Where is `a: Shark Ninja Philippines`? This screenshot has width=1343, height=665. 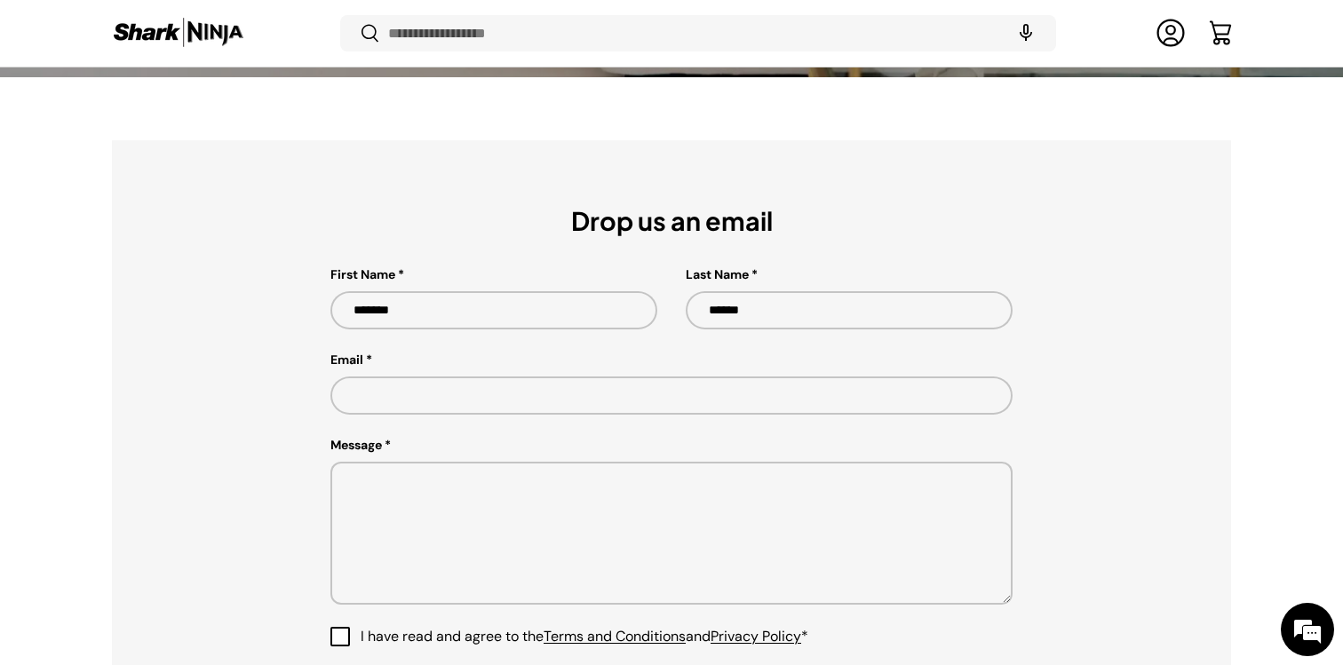
a: Shark Ninja Philippines is located at coordinates (178, 33).